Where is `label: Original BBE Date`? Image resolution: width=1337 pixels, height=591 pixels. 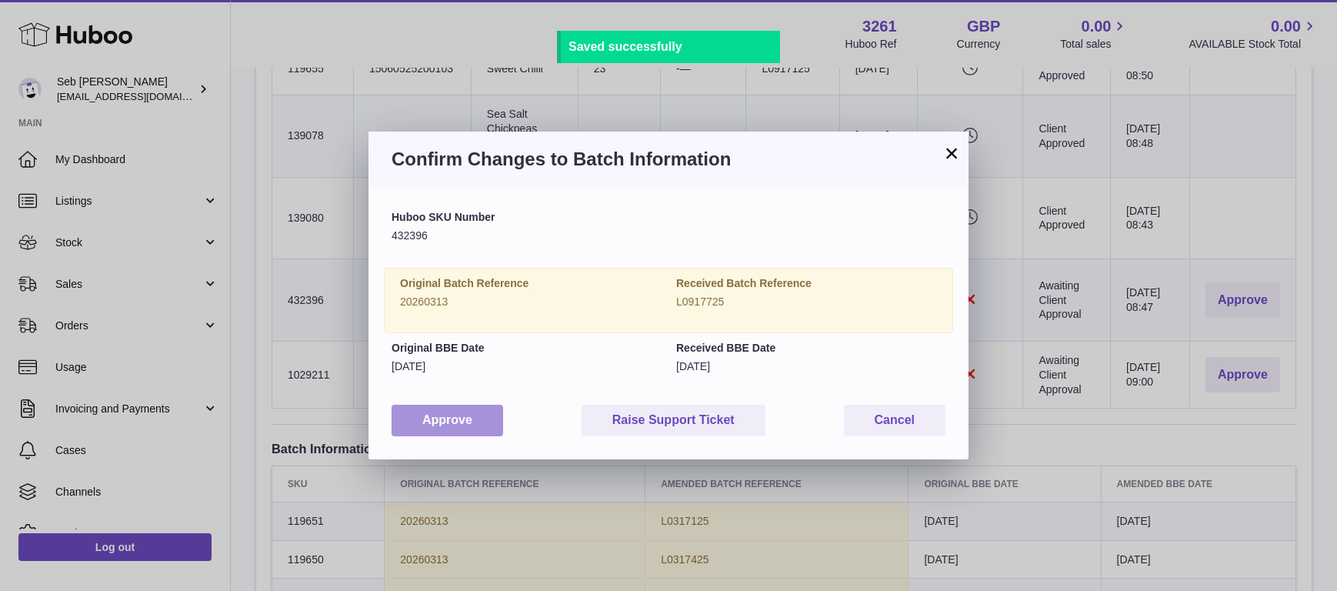 label: Original BBE Date is located at coordinates (526, 348).